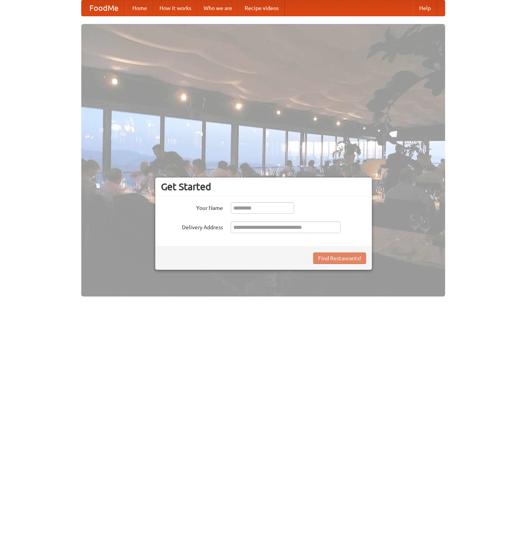 This screenshot has height=547, width=526. What do you see at coordinates (192, 207) in the screenshot?
I see `label: Your Name` at bounding box center [192, 207].